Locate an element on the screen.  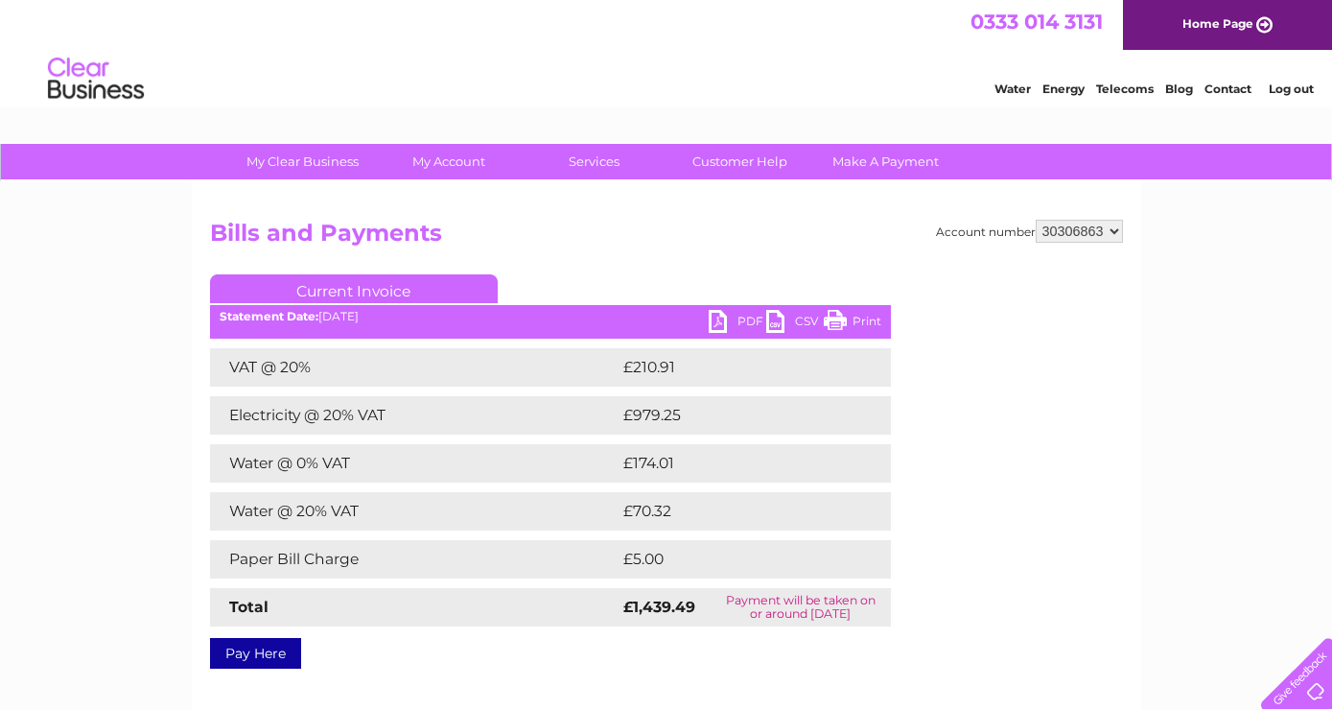
a: Current Invoice is located at coordinates (354, 289).